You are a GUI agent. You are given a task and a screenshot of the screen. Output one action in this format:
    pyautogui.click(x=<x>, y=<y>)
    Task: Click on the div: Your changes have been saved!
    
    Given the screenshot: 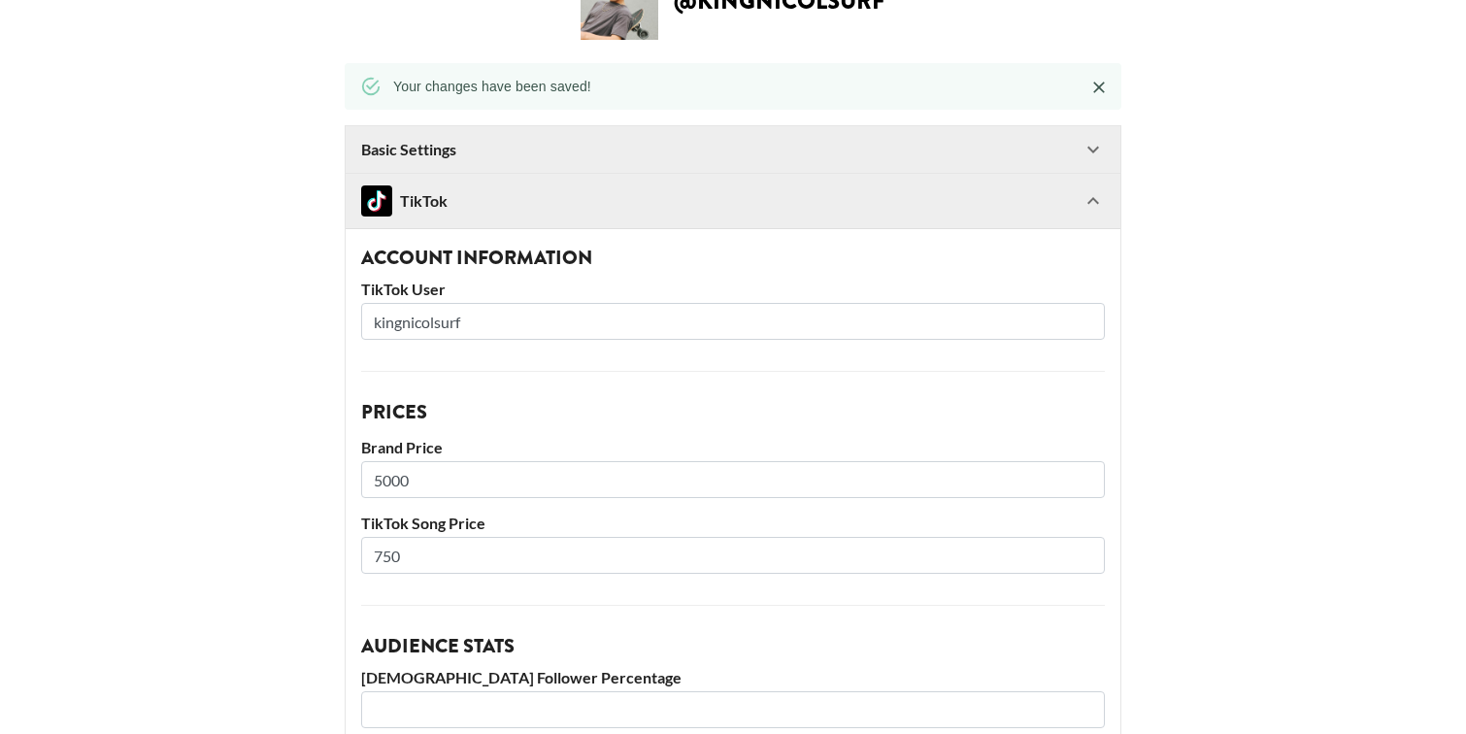 What is the action you would take?
    pyautogui.click(x=492, y=86)
    